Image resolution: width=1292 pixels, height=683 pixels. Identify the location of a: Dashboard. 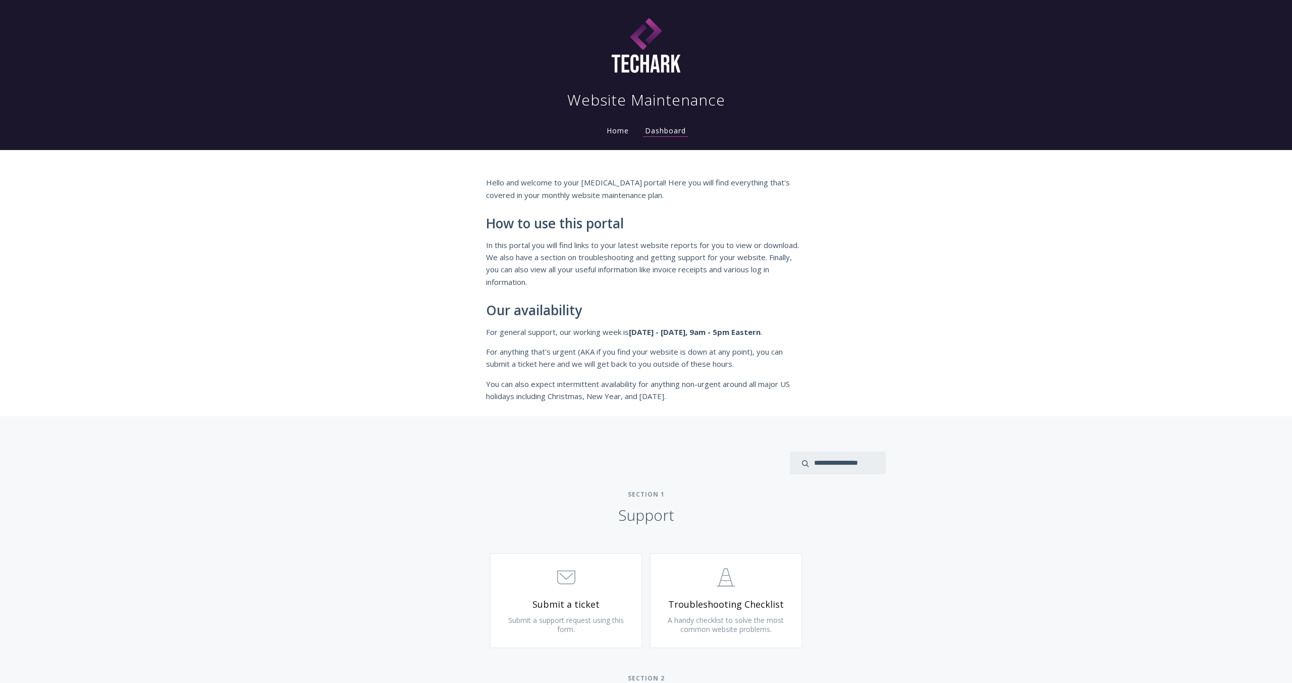
(665, 131).